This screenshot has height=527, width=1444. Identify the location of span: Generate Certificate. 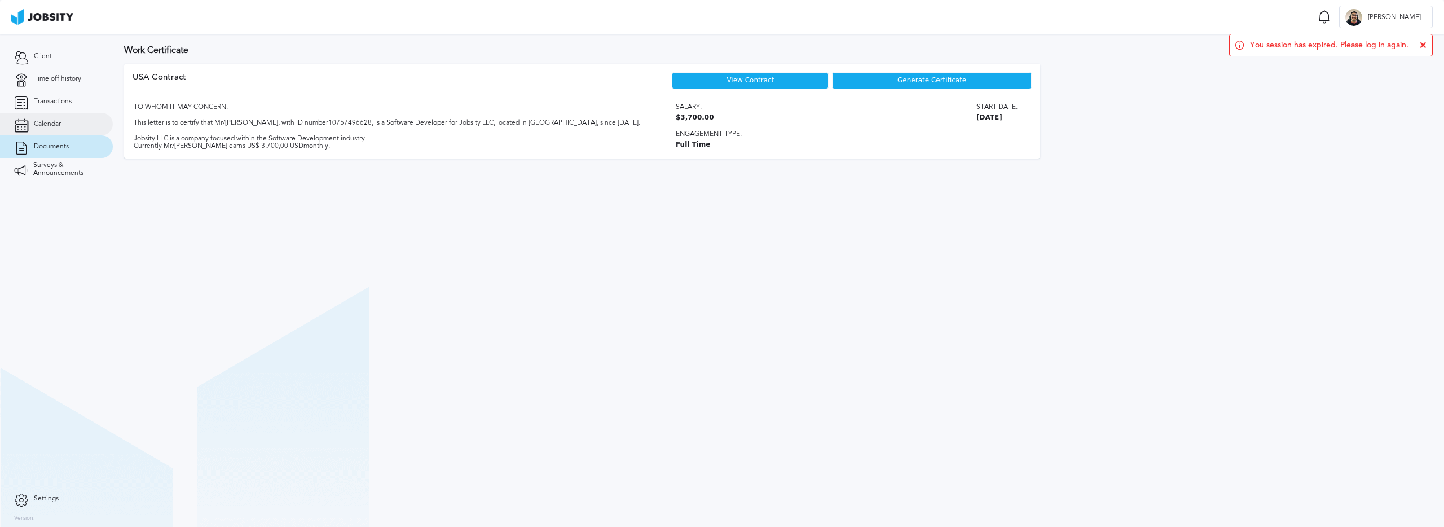
(932, 81).